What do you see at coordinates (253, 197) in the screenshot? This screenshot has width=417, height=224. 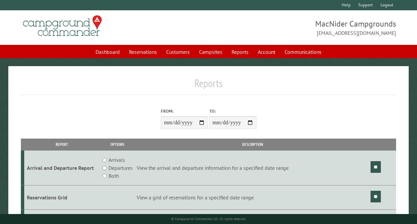 I see `td: View a grid of reservations for a specified date range` at bounding box center [253, 197].